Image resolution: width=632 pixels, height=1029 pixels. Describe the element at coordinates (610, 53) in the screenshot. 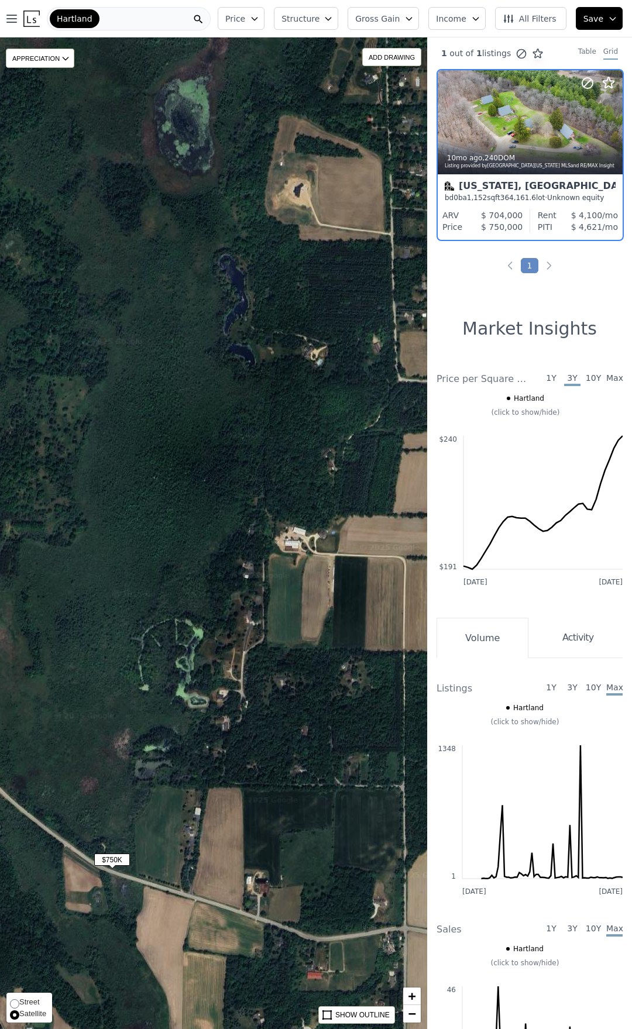

I see `div: Grid` at that location.